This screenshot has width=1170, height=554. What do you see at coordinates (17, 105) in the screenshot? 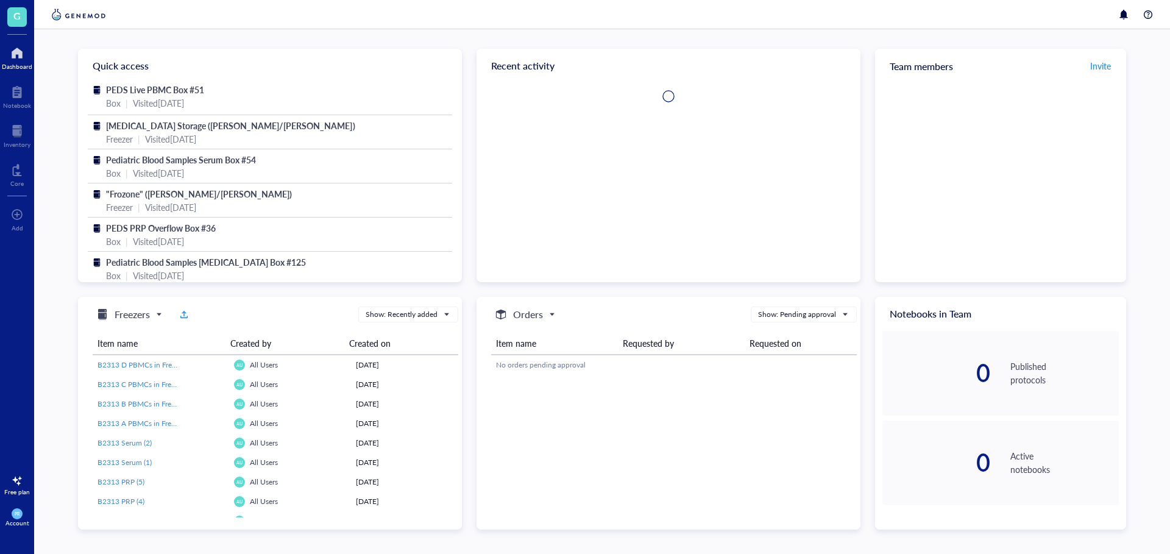
I see `div: Notebook` at bounding box center [17, 105].